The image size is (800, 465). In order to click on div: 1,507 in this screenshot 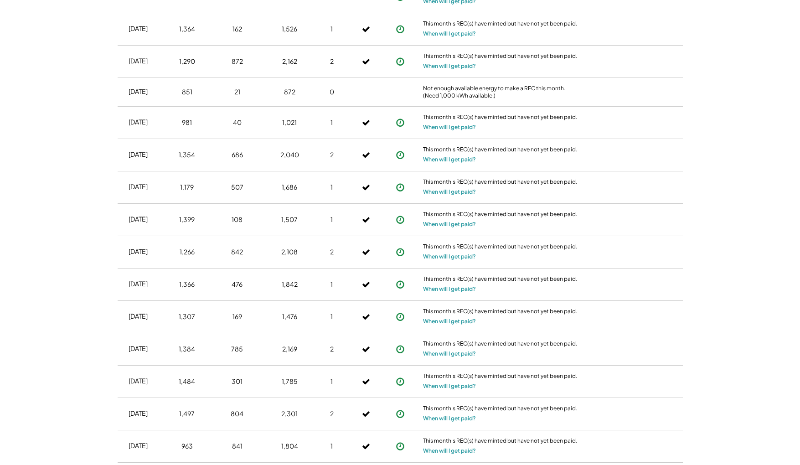, I will do `click(290, 220)`.